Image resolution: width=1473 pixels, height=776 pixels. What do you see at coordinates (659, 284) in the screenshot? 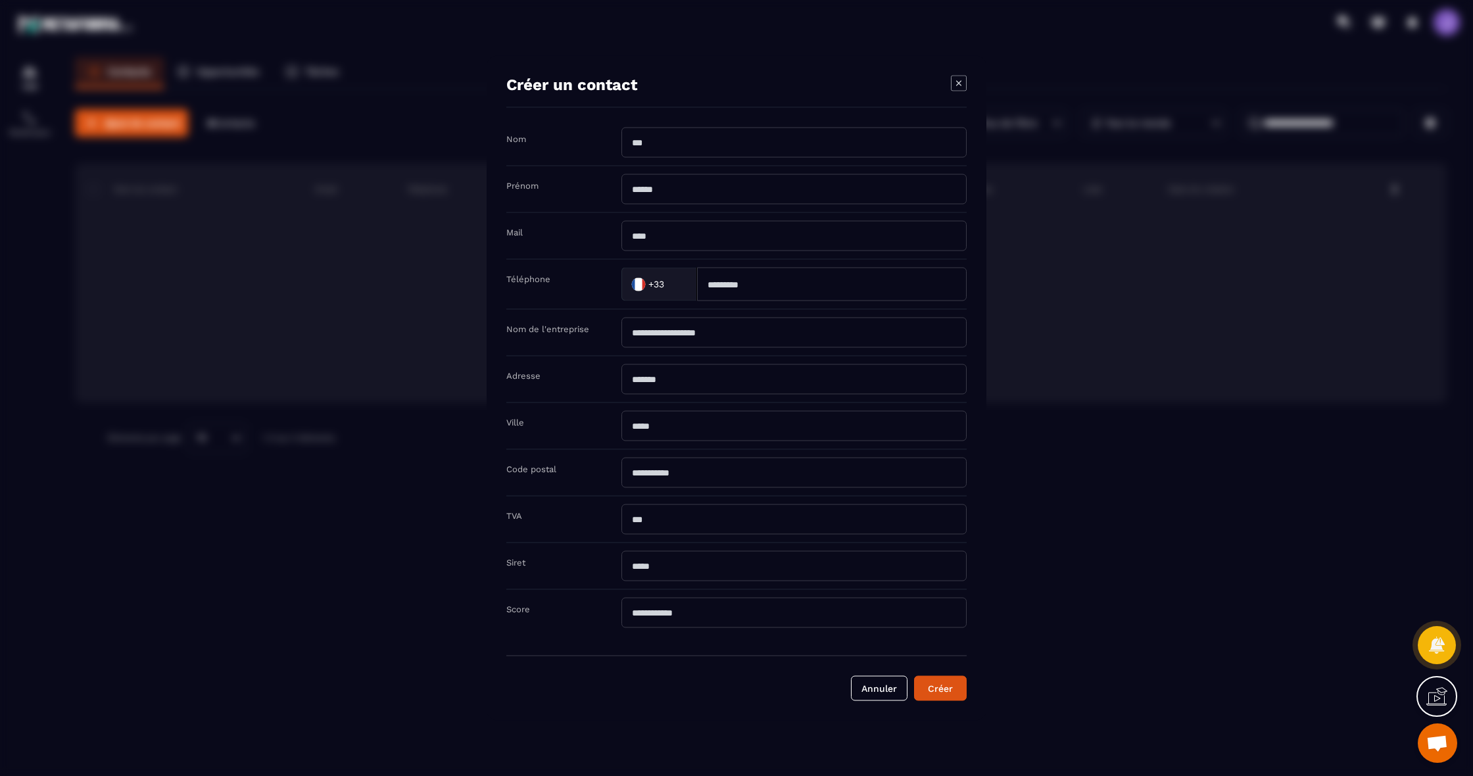
I see `div: Search for option` at bounding box center [659, 284].